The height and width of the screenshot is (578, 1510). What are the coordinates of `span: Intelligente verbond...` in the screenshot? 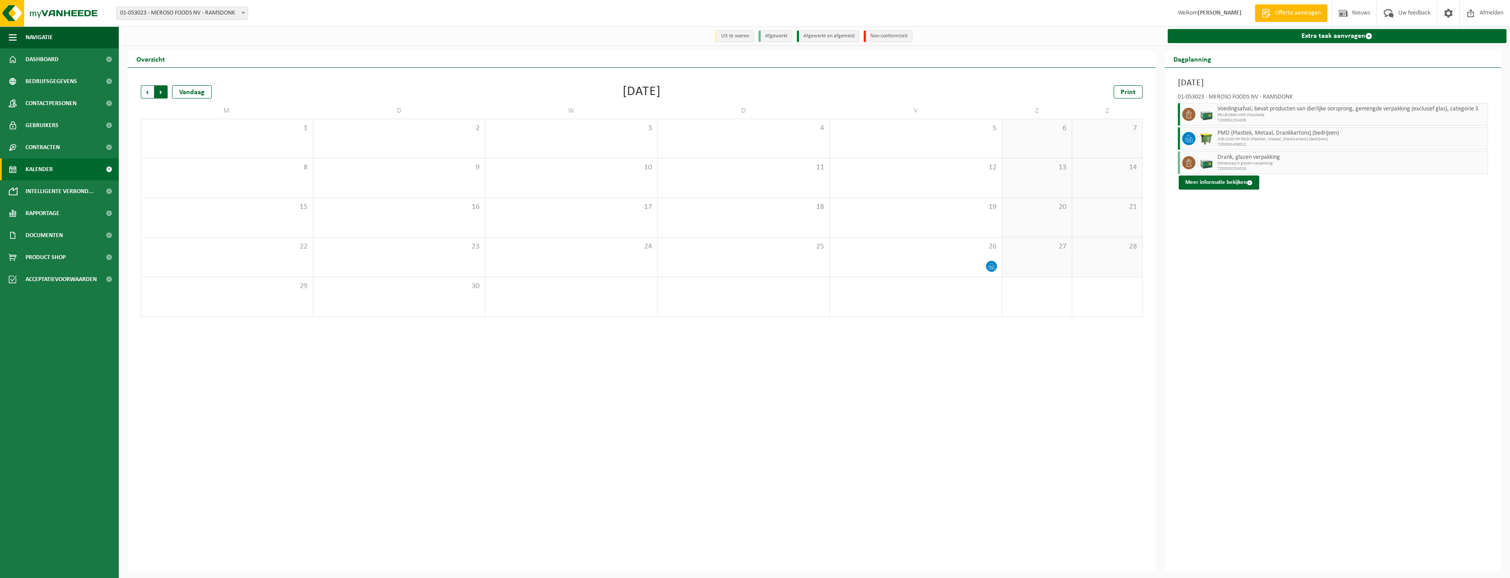 It's located at (59, 191).